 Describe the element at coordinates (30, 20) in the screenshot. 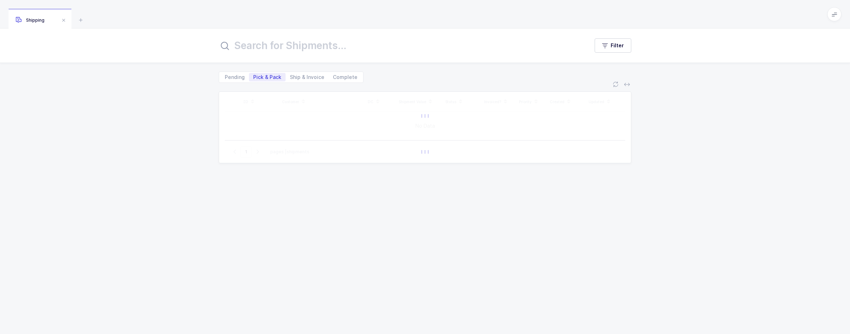

I see `span: Shipping` at that location.